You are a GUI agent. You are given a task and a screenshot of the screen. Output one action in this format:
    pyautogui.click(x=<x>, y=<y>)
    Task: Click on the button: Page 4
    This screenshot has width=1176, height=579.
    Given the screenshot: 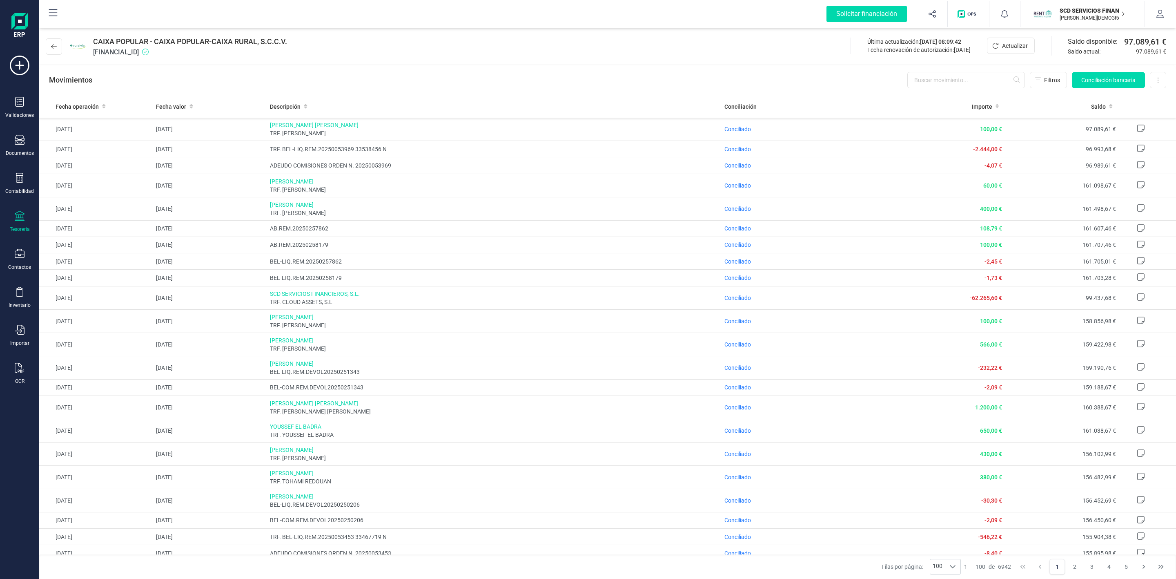 What is the action you would take?
    pyautogui.click(x=1109, y=566)
    